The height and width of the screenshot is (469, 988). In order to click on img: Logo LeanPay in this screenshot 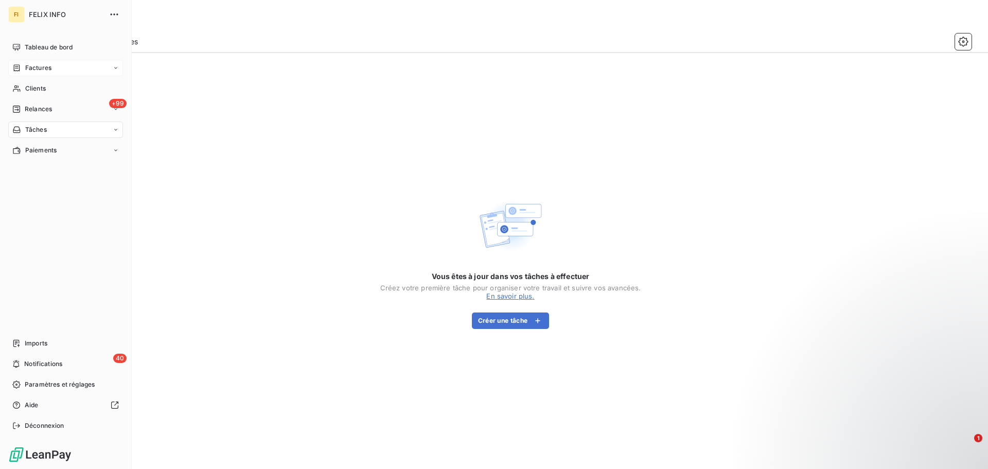, I will do `click(40, 454)`.